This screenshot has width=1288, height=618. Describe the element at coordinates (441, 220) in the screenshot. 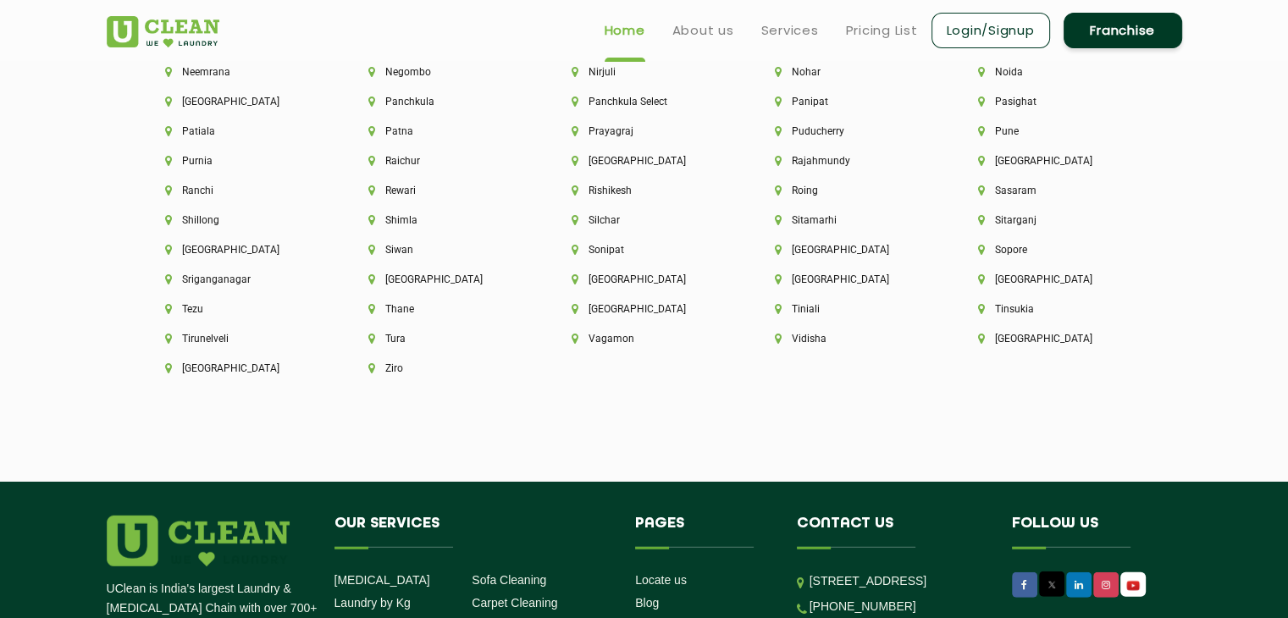

I see `li: Shimla` at that location.